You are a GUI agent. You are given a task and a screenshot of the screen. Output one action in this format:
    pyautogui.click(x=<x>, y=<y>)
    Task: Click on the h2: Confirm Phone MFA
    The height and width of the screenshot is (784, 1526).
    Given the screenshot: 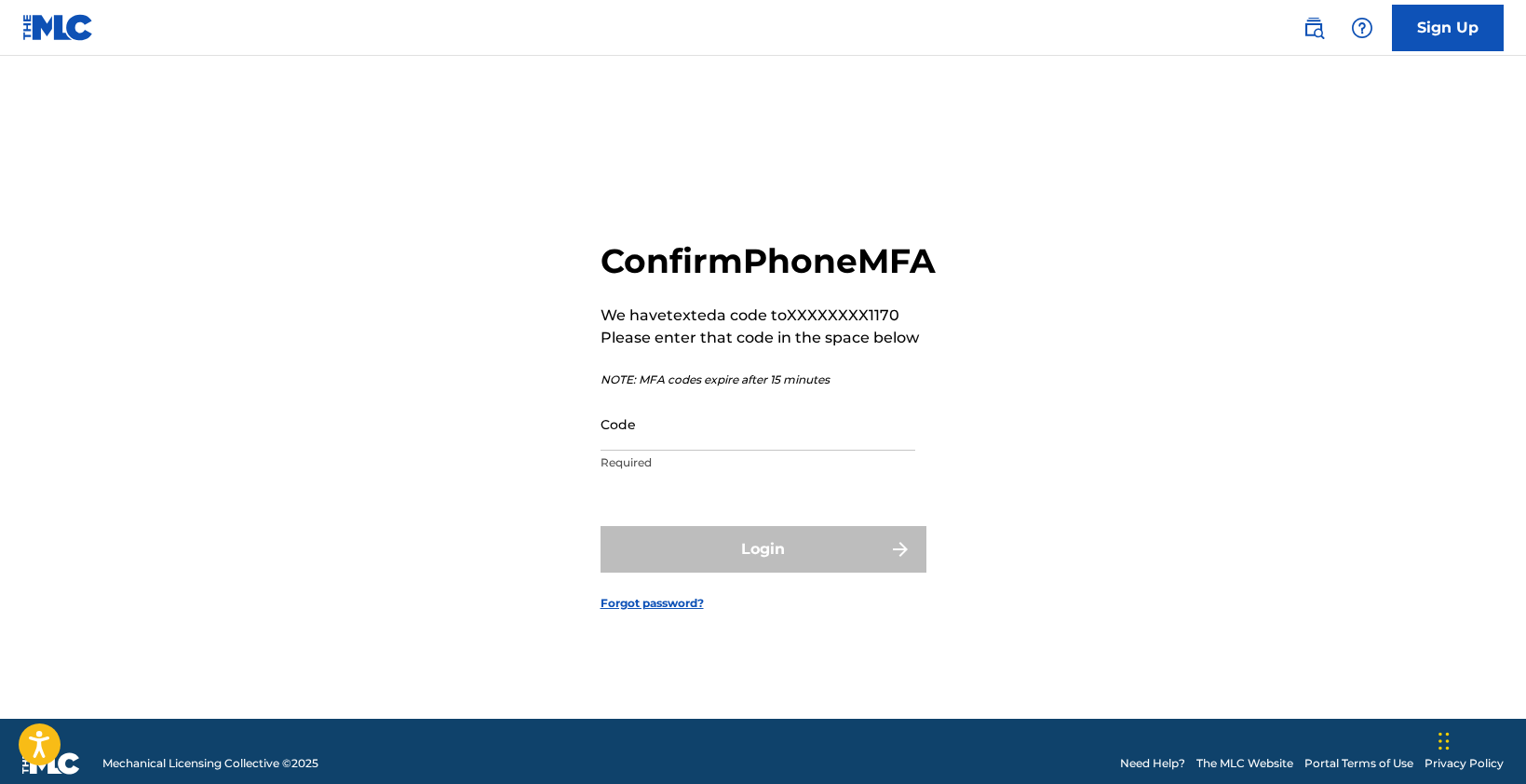 What is the action you would take?
    pyautogui.click(x=768, y=260)
    